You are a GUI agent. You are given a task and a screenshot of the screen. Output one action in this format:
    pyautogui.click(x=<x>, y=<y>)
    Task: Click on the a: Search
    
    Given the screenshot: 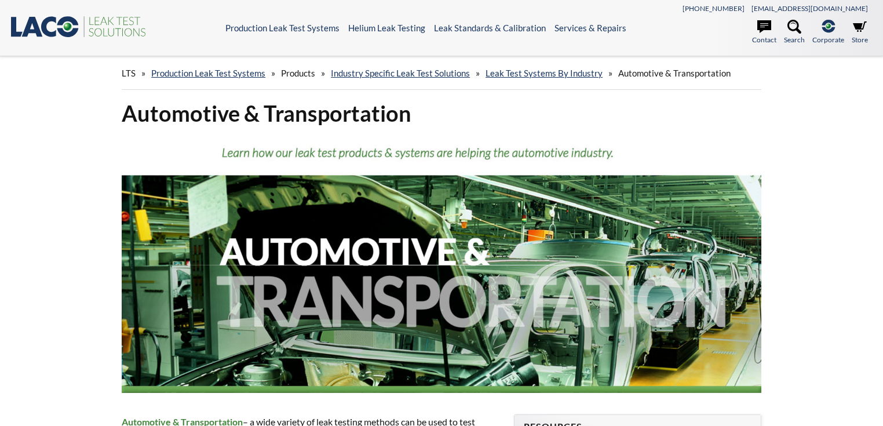 What is the action you would take?
    pyautogui.click(x=794, y=32)
    